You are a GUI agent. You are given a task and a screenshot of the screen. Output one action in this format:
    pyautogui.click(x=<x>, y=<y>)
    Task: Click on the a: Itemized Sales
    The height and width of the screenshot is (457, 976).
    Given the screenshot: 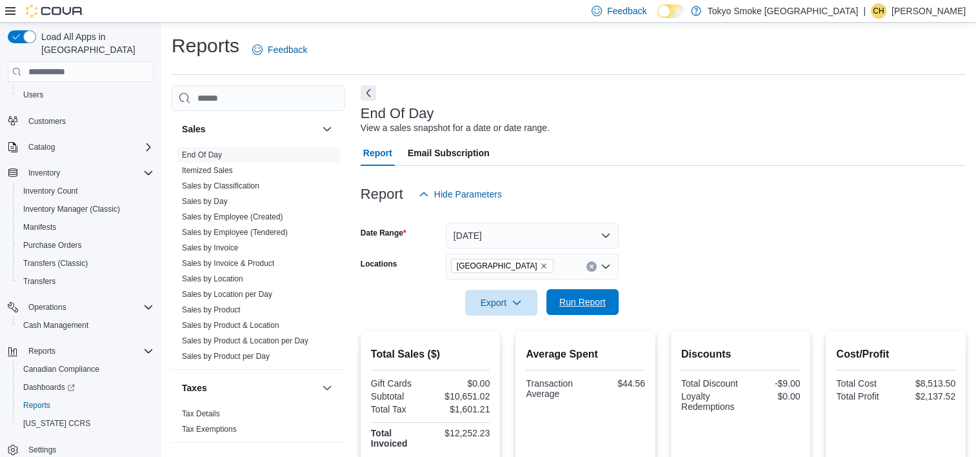 What is the action you would take?
    pyautogui.click(x=207, y=170)
    